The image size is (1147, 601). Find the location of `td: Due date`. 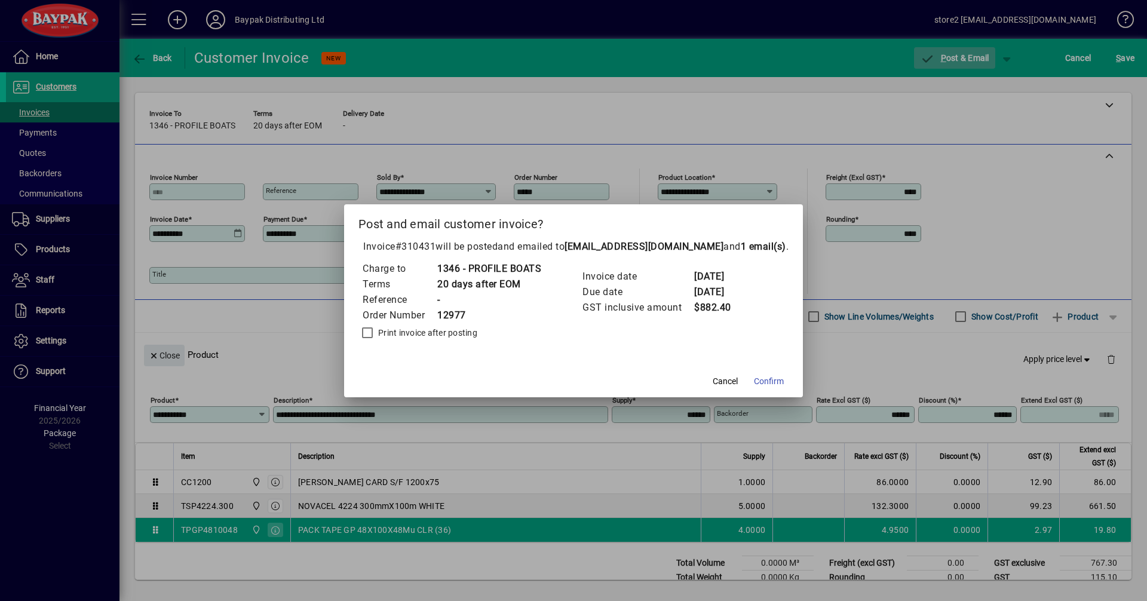

td: Due date is located at coordinates (638, 292).